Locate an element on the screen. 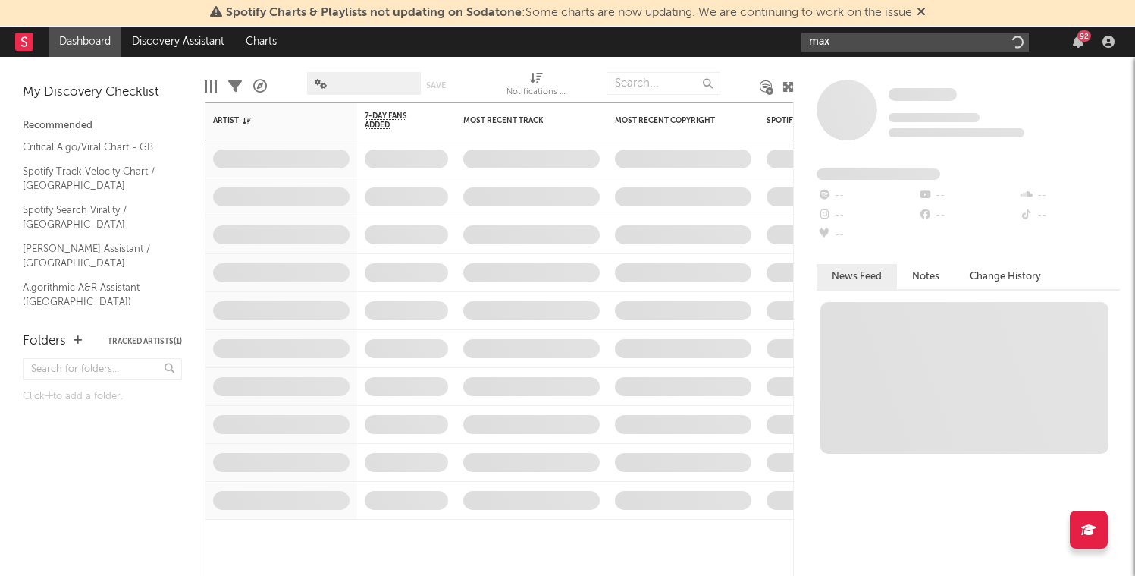  a: Discovery Assistant is located at coordinates (178, 42).